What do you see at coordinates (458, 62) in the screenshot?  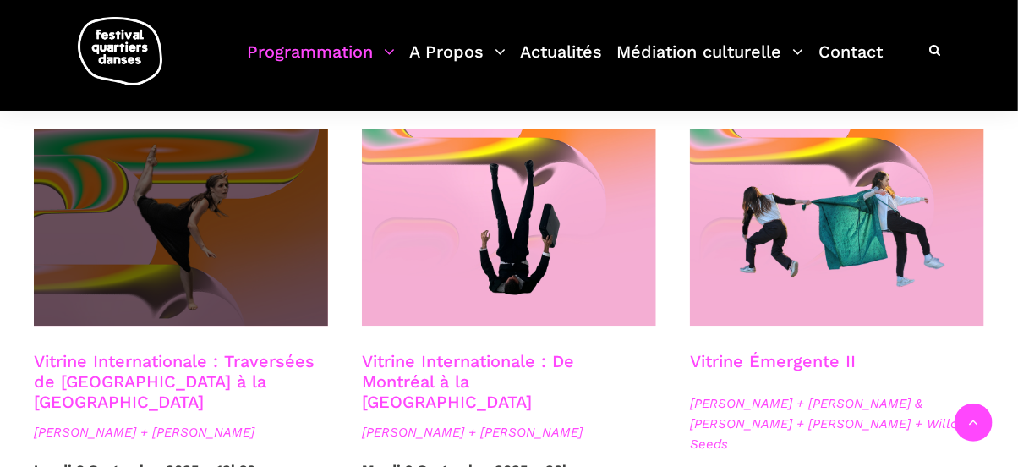 I see `a: A Propos` at bounding box center [458, 62].